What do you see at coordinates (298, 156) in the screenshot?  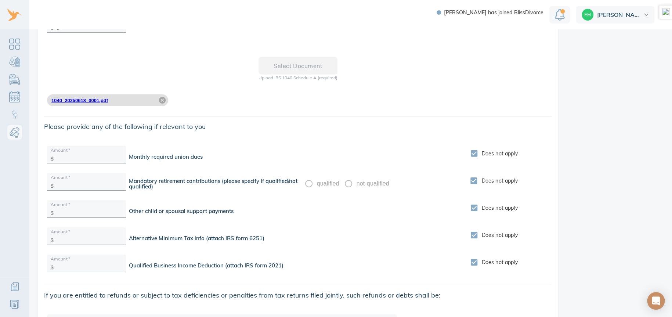 I see `div: Monthly required union dues` at bounding box center [298, 156].